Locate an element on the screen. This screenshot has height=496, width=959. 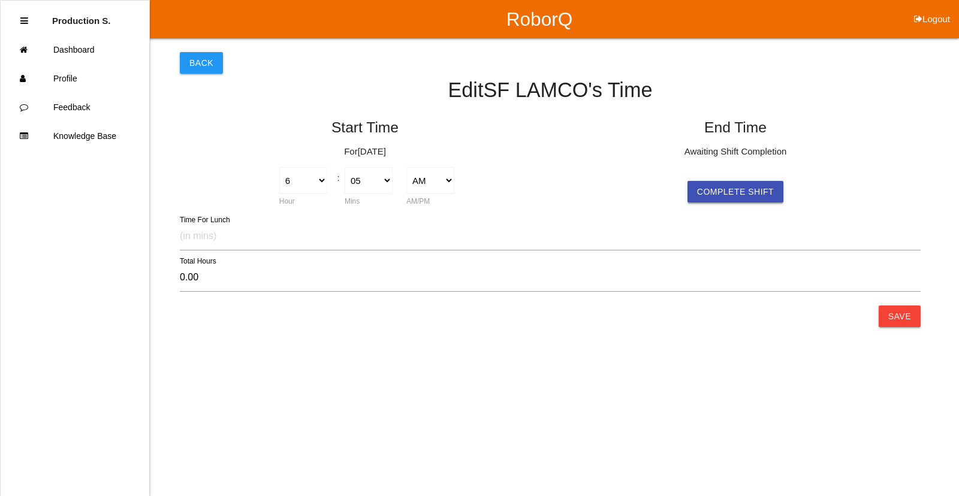
a: Dashboard is located at coordinates (75, 50).